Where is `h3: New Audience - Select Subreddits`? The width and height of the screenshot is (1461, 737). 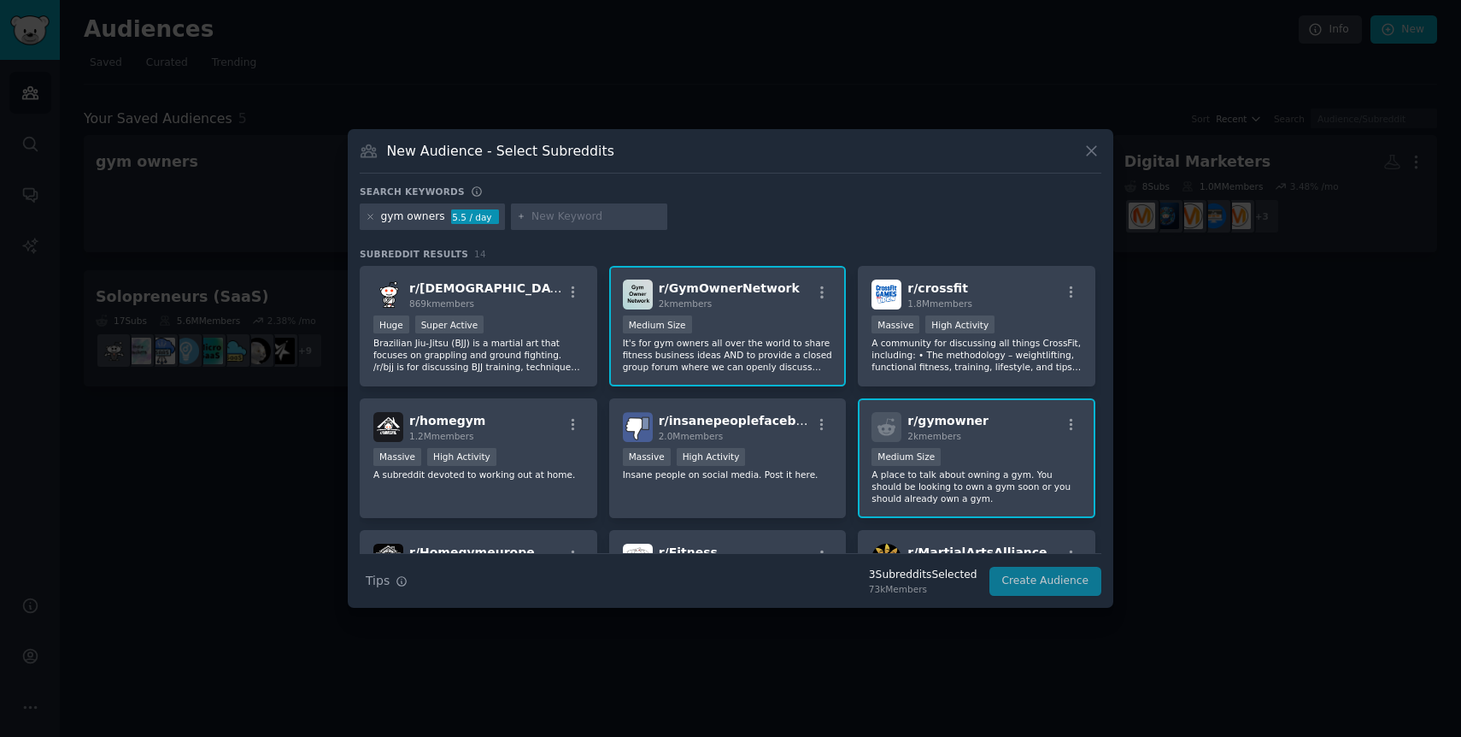
h3: New Audience - Select Subreddits is located at coordinates (501, 150).